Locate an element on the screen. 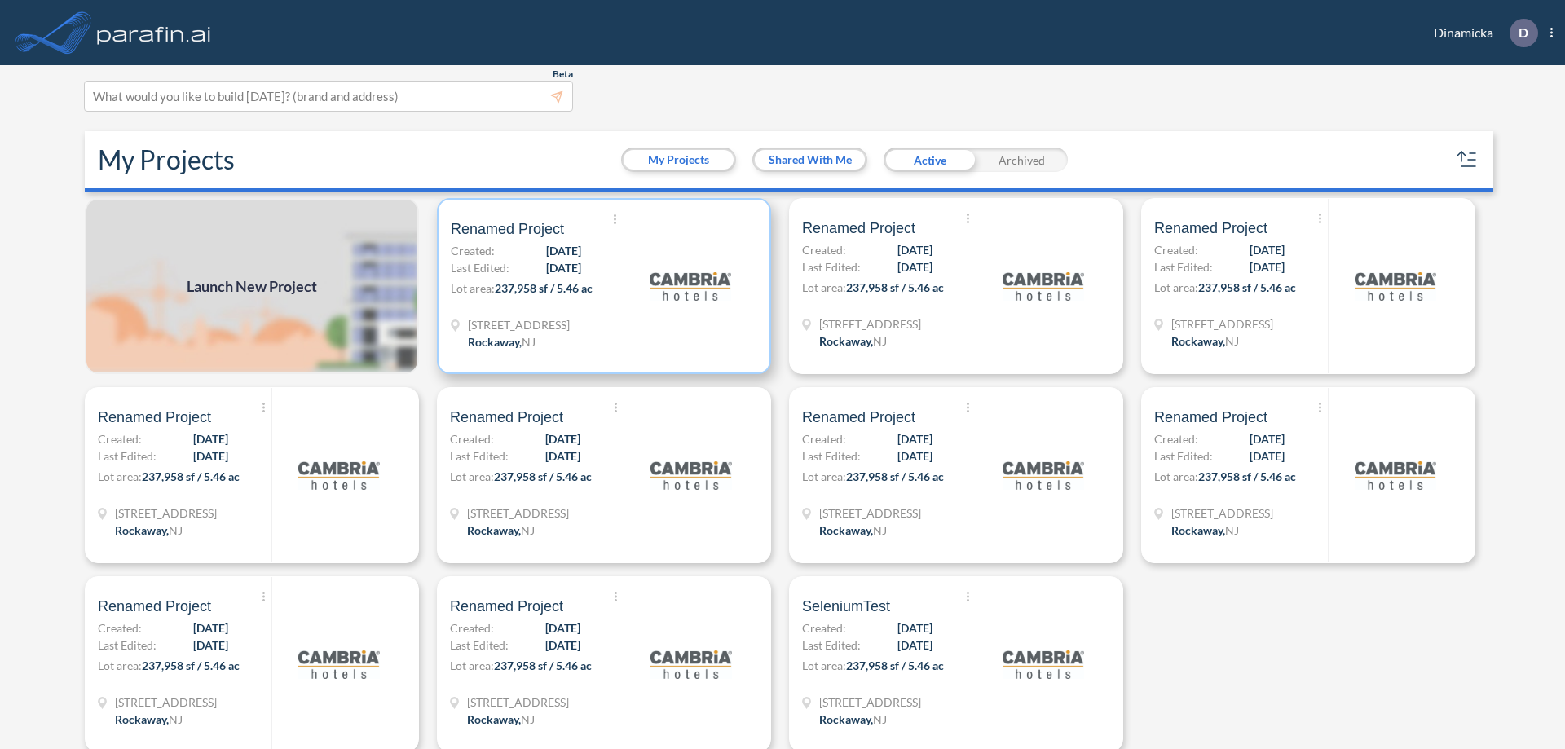 Image resolution: width=1565 pixels, height=749 pixels. div: Dinamicka is located at coordinates (1481, 33).